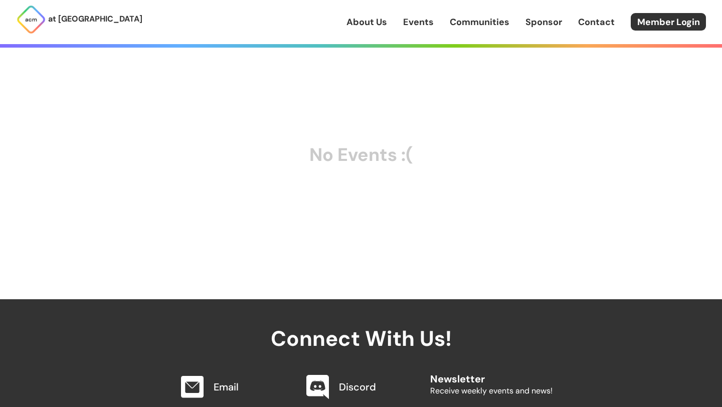 This screenshot has width=722, height=407. Describe the element at coordinates (366, 22) in the screenshot. I see `a: About Us` at that location.